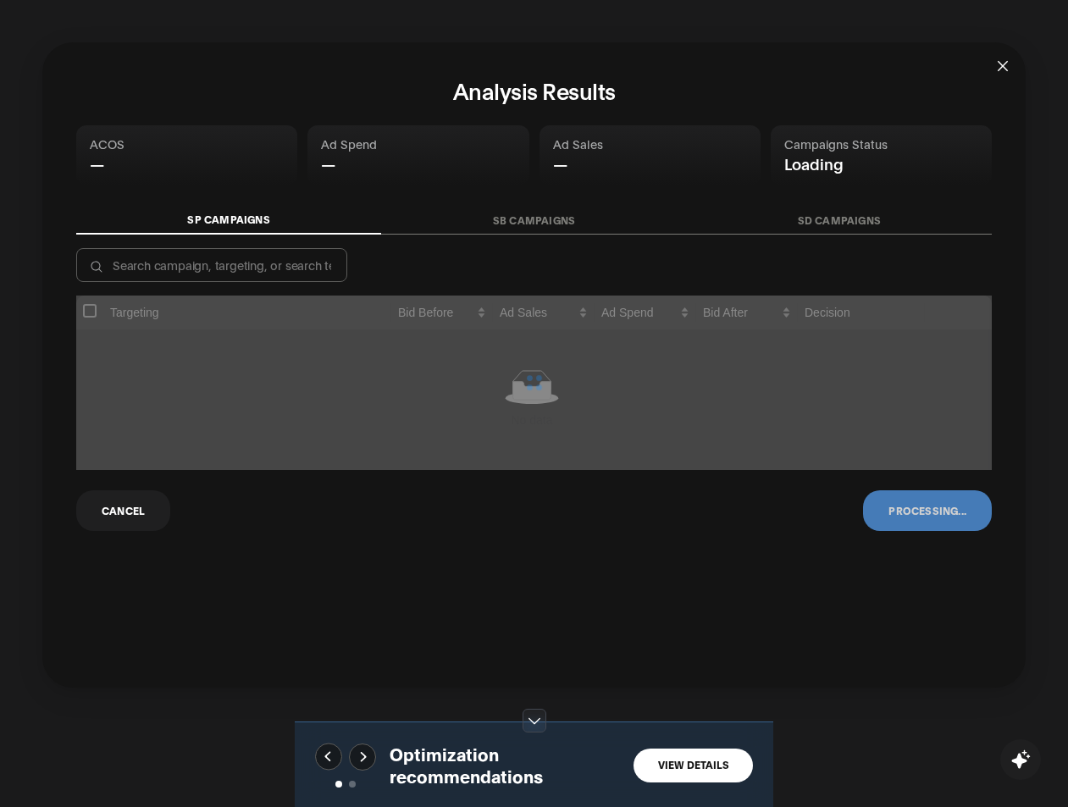 The width and height of the screenshot is (1068, 807). What do you see at coordinates (839, 220) in the screenshot?
I see `button: SD Campaigns` at bounding box center [839, 220].